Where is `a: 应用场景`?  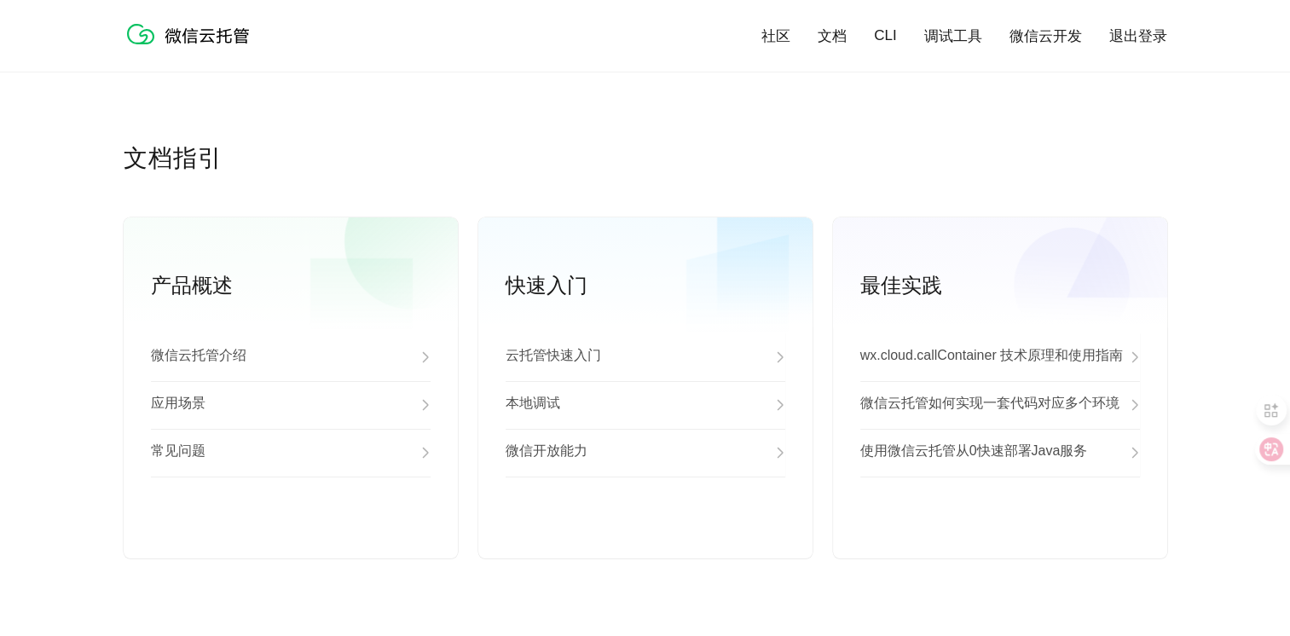
a: 应用场景 is located at coordinates (291, 405).